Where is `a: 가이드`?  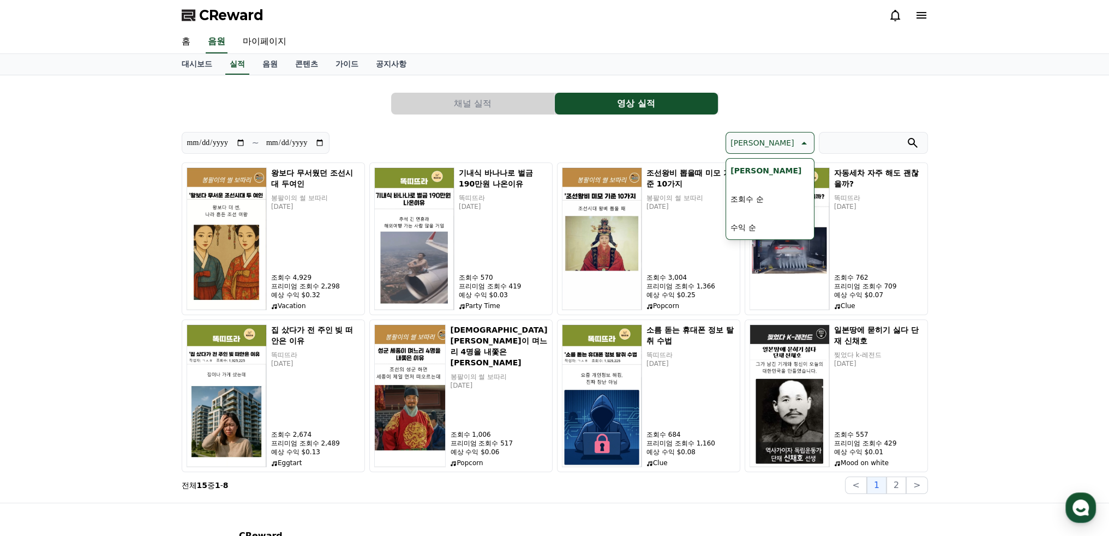 a: 가이드 is located at coordinates (347, 64).